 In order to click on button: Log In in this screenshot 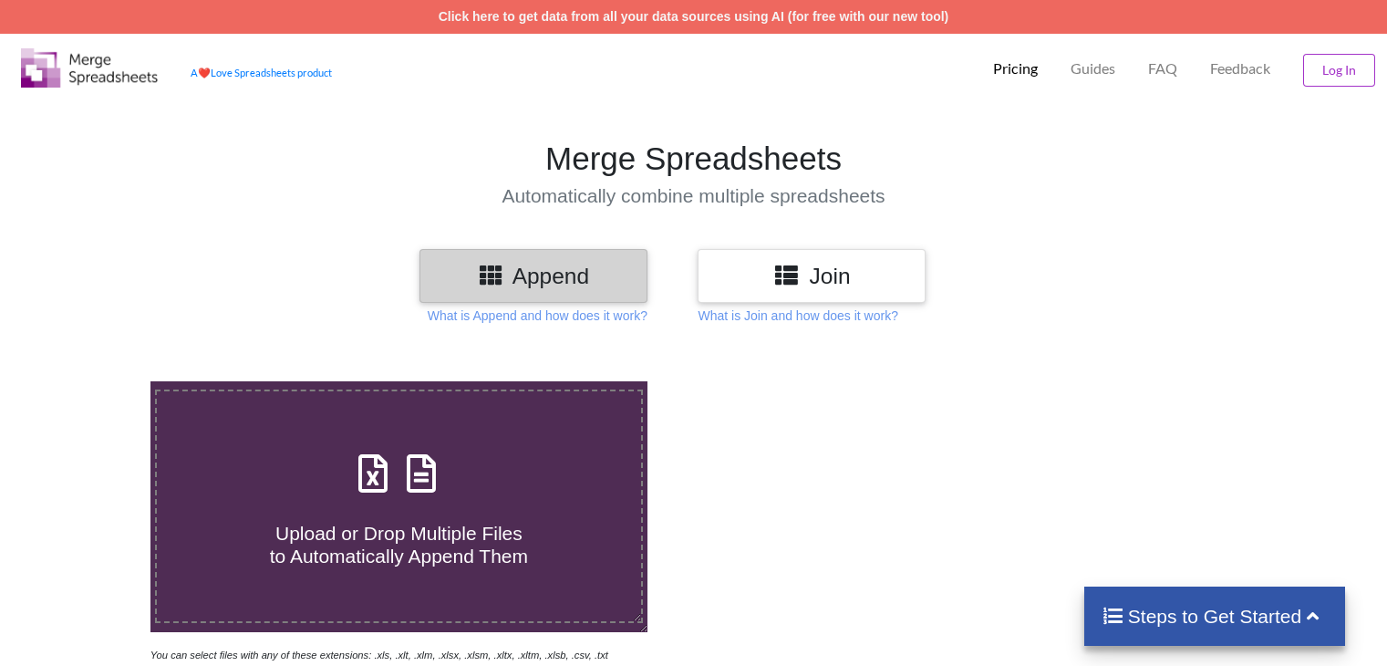, I will do `click(1339, 70)`.